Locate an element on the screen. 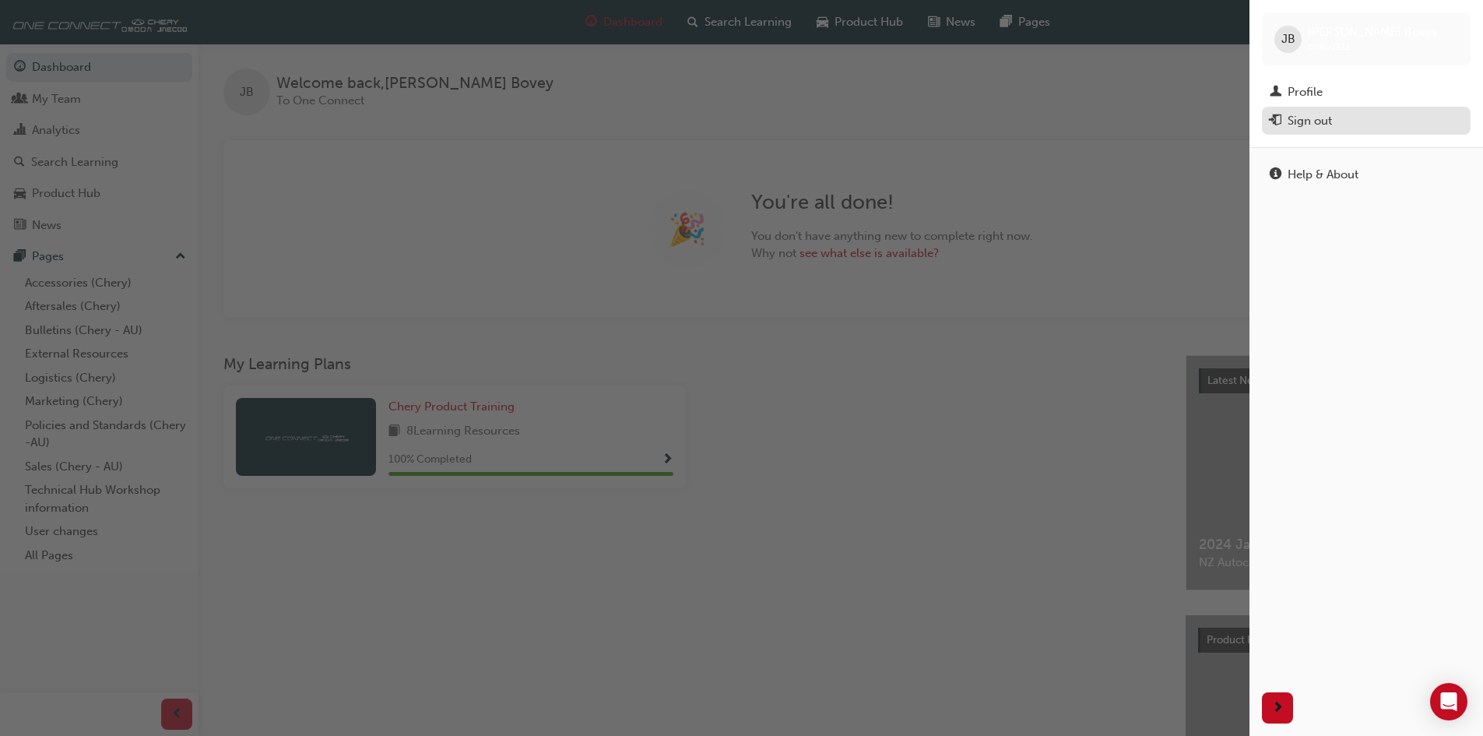  span: man-icon is located at coordinates (1275, 93).